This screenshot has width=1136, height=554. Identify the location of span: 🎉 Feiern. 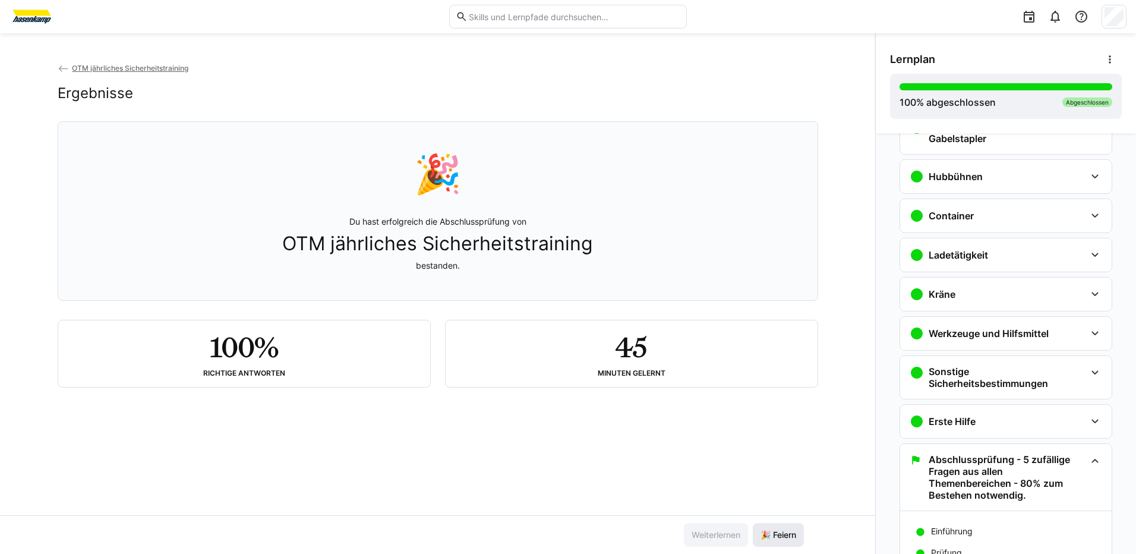
(778, 535).